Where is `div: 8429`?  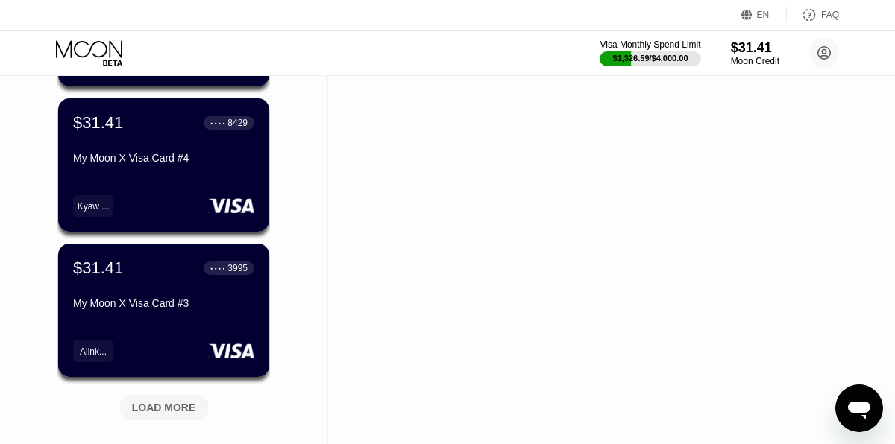 div: 8429 is located at coordinates (237, 123).